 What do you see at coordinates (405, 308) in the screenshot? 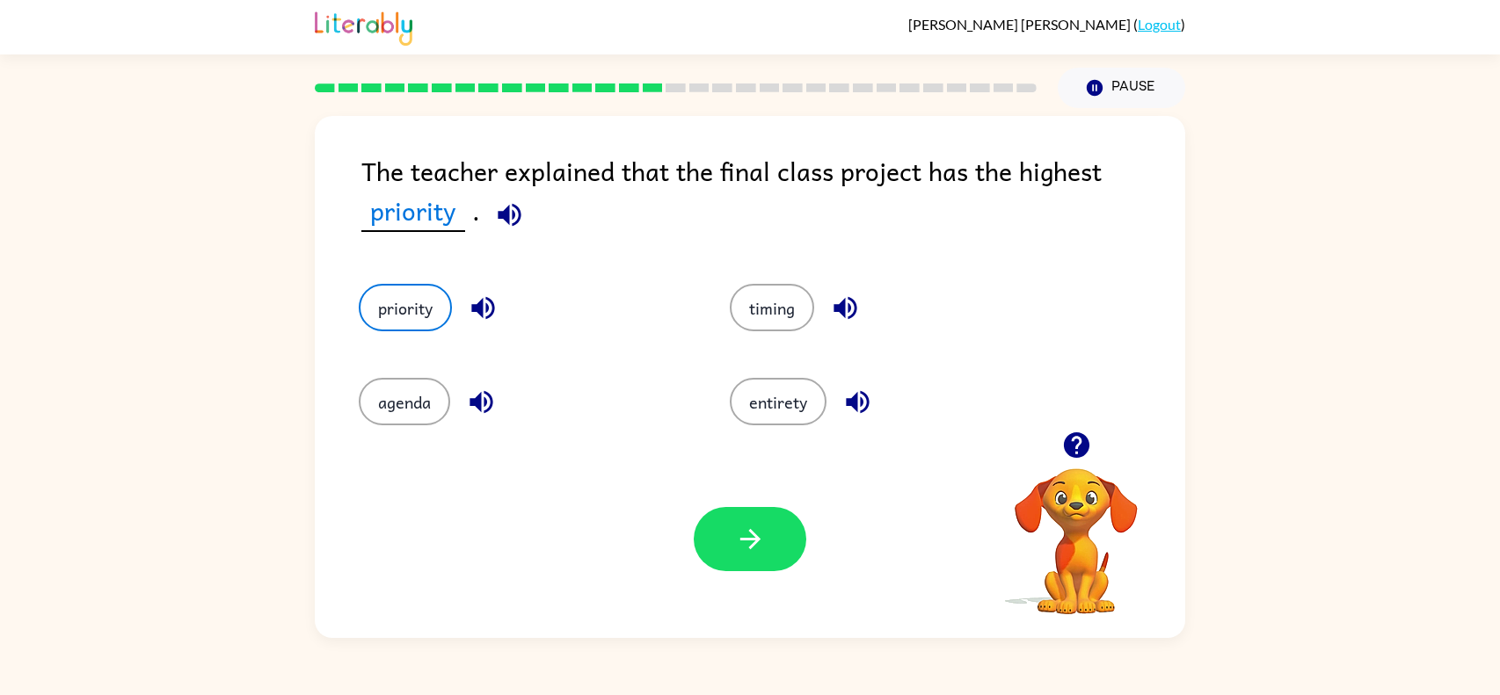
I see `button: priority` at bounding box center [405, 308].